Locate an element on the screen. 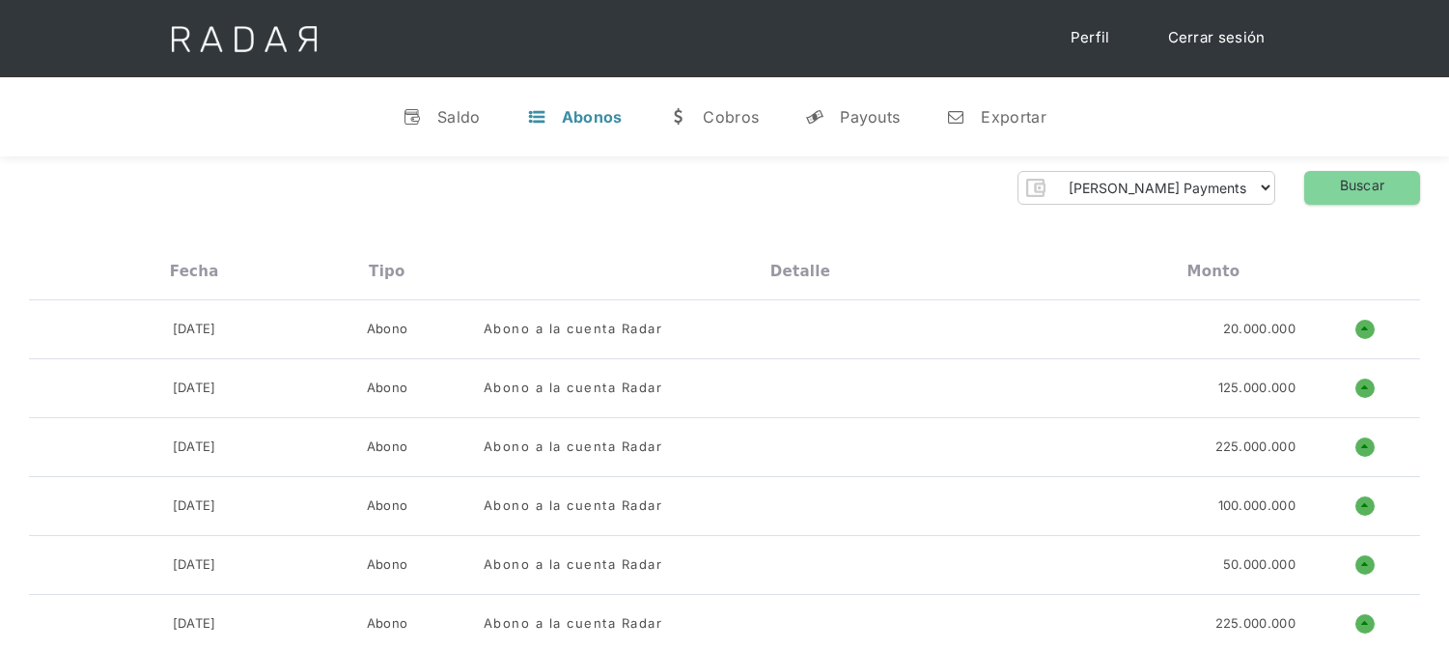  div: y is located at coordinates (815, 117).